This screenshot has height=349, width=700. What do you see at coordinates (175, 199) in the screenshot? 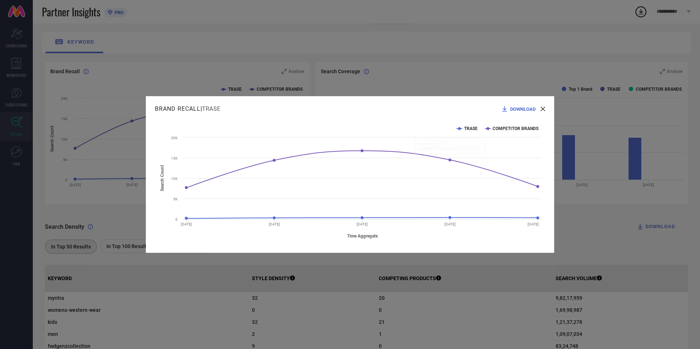
I see `text: 5K` at bounding box center [175, 199].